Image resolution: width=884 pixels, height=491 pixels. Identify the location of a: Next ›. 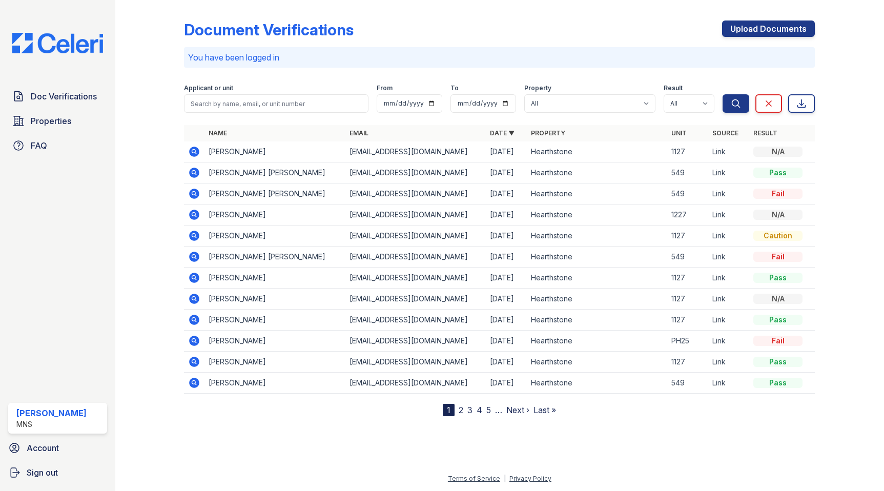
(518, 410).